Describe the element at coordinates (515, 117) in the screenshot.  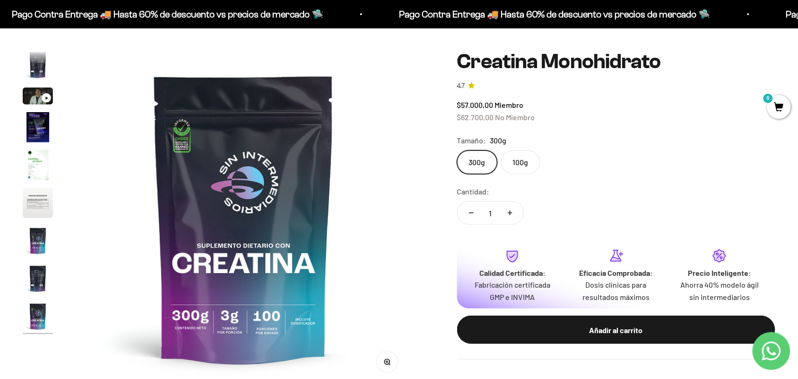
I see `span: No Miembro` at that location.